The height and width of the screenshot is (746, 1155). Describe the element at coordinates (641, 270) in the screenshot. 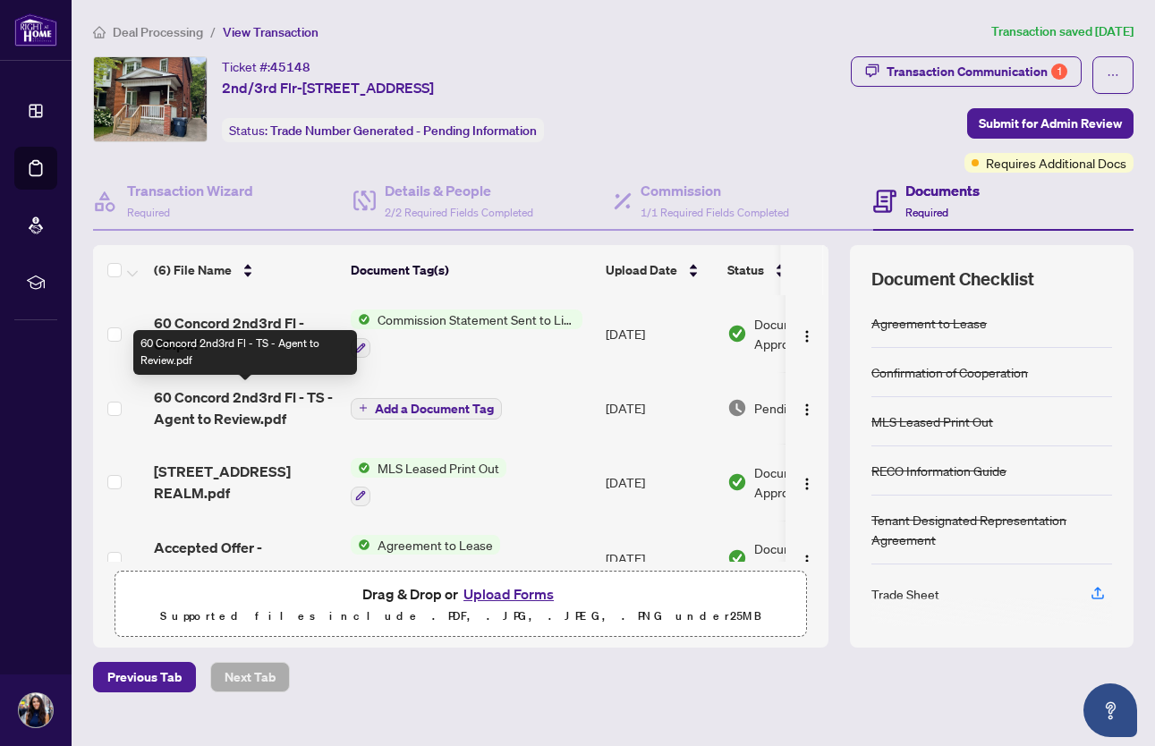

I see `span: Upload Date` at that location.